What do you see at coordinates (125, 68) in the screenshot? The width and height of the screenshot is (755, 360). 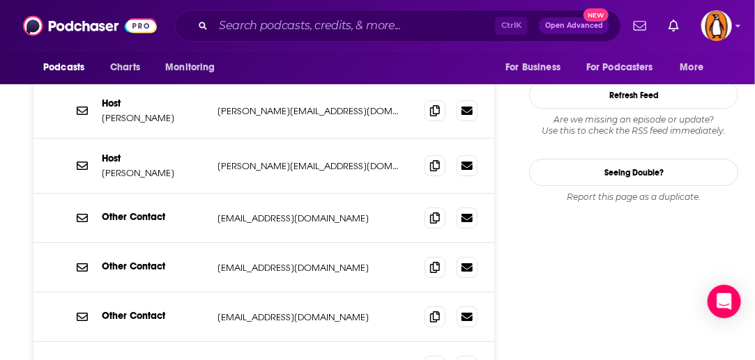 I see `a: Charts` at bounding box center [125, 68].